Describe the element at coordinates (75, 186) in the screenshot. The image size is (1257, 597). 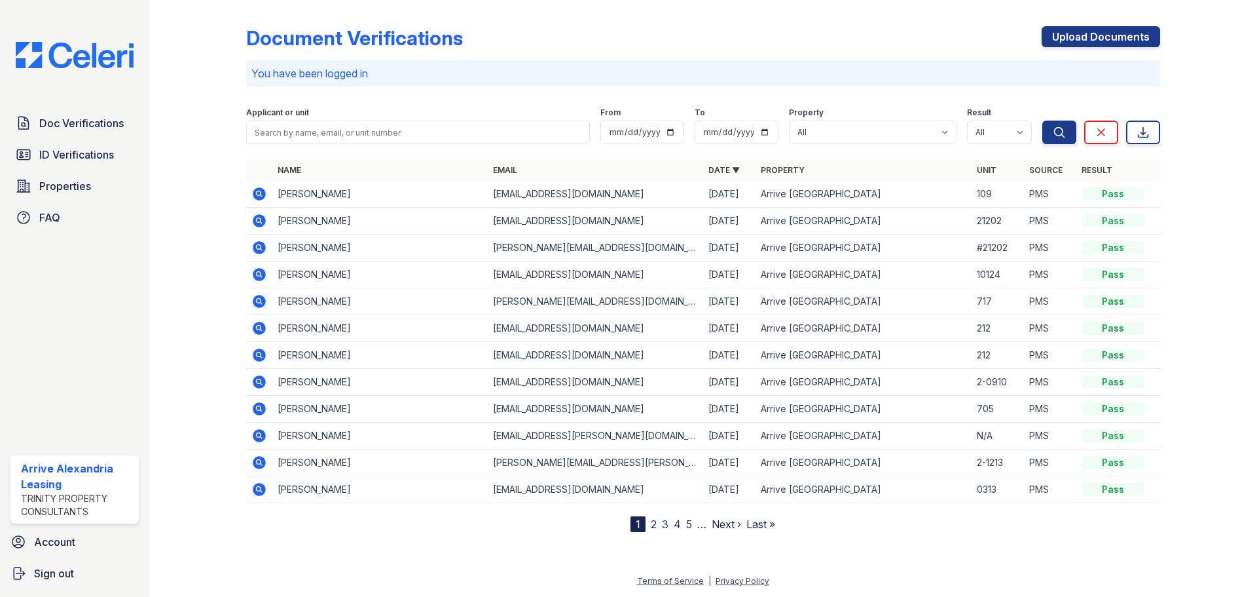
I see `a: Properties` at that location.